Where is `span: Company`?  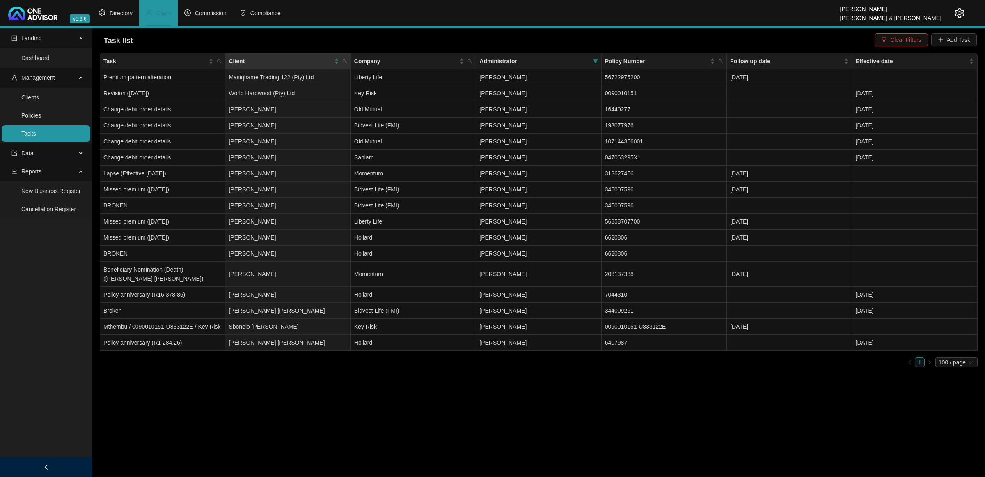 span: Company is located at coordinates (406, 61).